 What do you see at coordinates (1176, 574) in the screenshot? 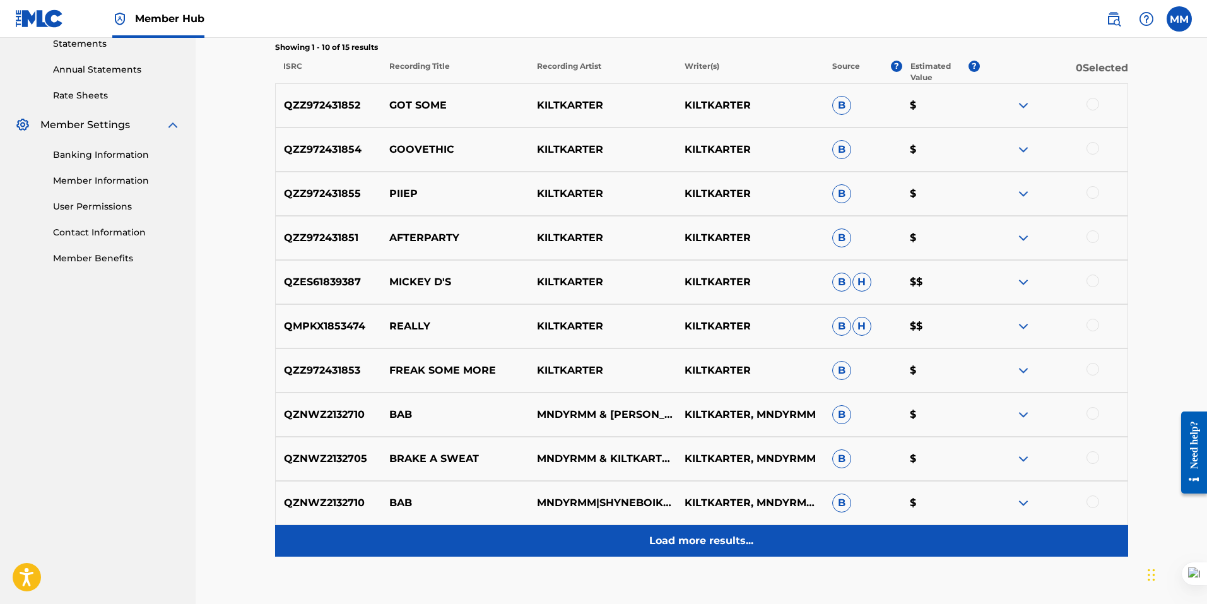
I see `div: Chat Widget` at bounding box center [1176, 574].